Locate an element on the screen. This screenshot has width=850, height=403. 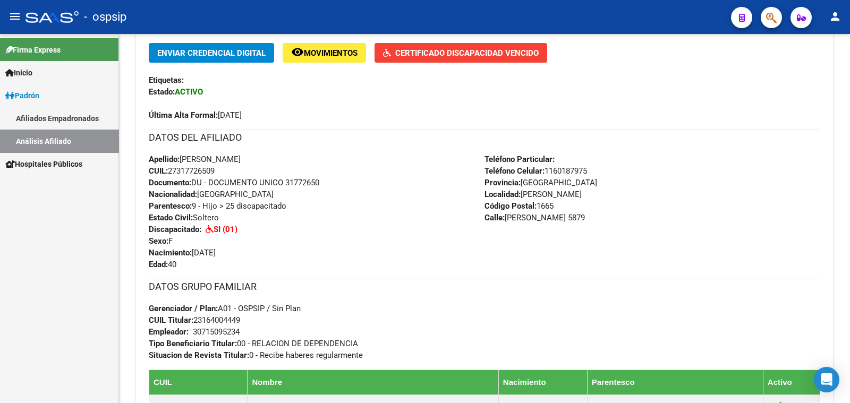
span: Movimientos is located at coordinates (330, 53).